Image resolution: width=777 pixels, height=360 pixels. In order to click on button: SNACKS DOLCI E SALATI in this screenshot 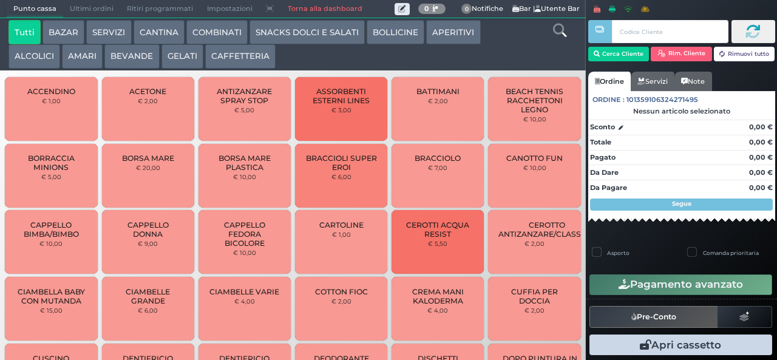, I will do `click(307, 32)`.